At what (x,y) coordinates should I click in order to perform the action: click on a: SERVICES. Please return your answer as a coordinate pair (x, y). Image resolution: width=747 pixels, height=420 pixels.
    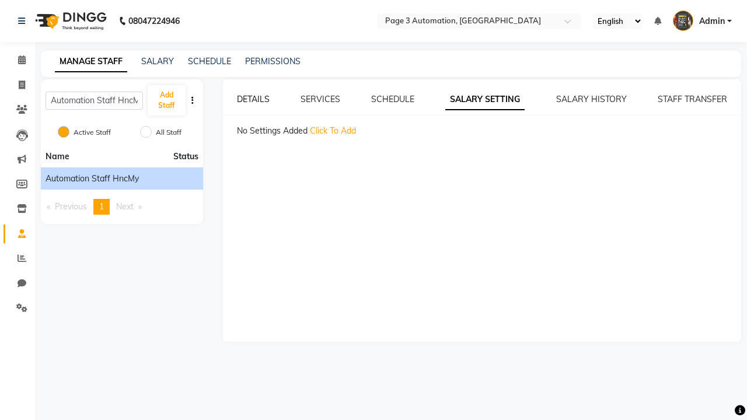
    Looking at the image, I should click on (320, 99).